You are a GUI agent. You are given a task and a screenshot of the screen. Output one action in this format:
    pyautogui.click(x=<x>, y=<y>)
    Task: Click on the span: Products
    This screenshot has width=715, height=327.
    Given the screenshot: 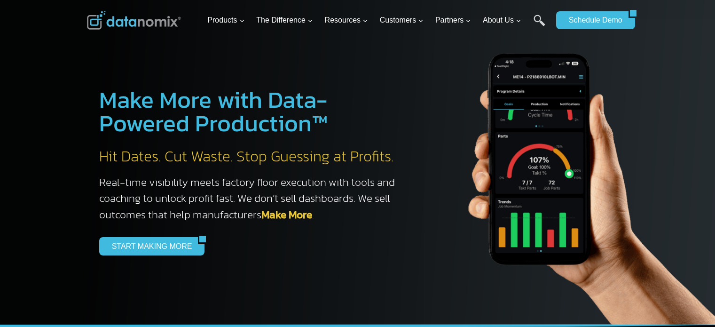 What is the action you would take?
    pyautogui.click(x=226, y=20)
    